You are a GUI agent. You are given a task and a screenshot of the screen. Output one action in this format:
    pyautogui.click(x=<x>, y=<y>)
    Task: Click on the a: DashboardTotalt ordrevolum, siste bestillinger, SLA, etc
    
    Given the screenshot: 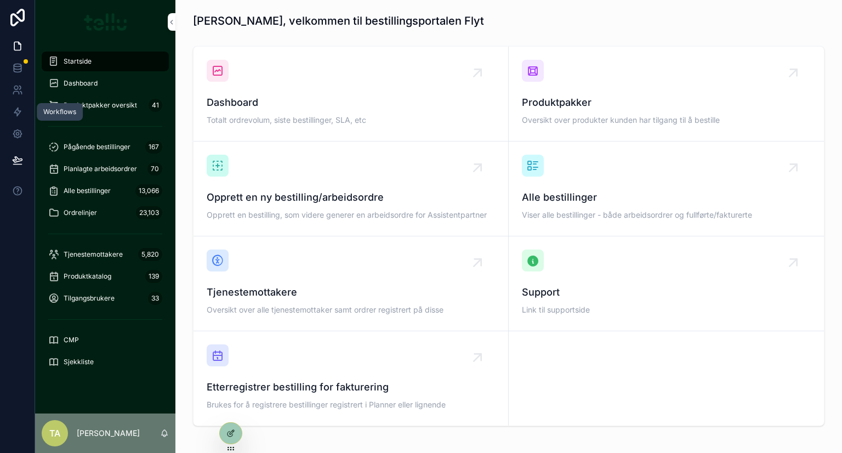 What is the action you would take?
    pyautogui.click(x=351, y=94)
    